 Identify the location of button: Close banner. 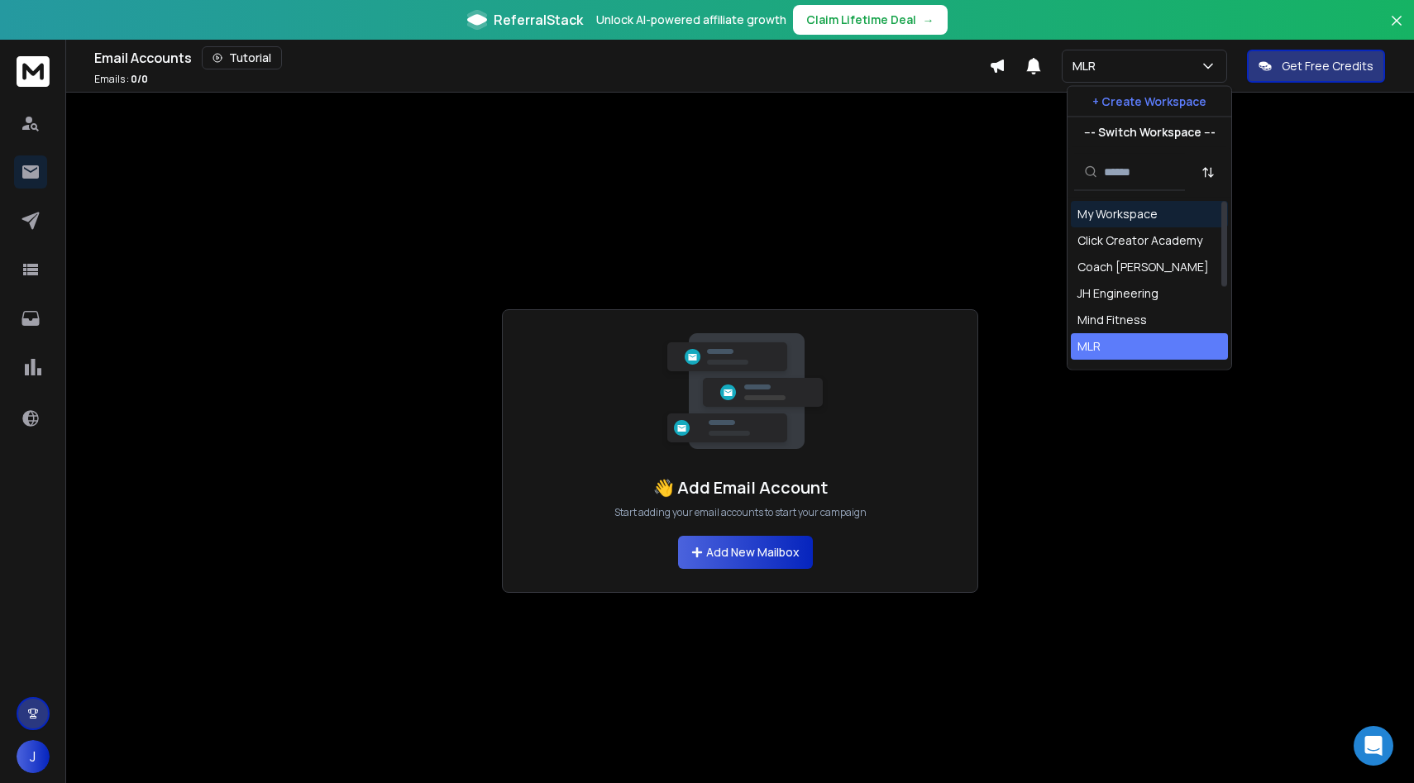
(1397, 30).